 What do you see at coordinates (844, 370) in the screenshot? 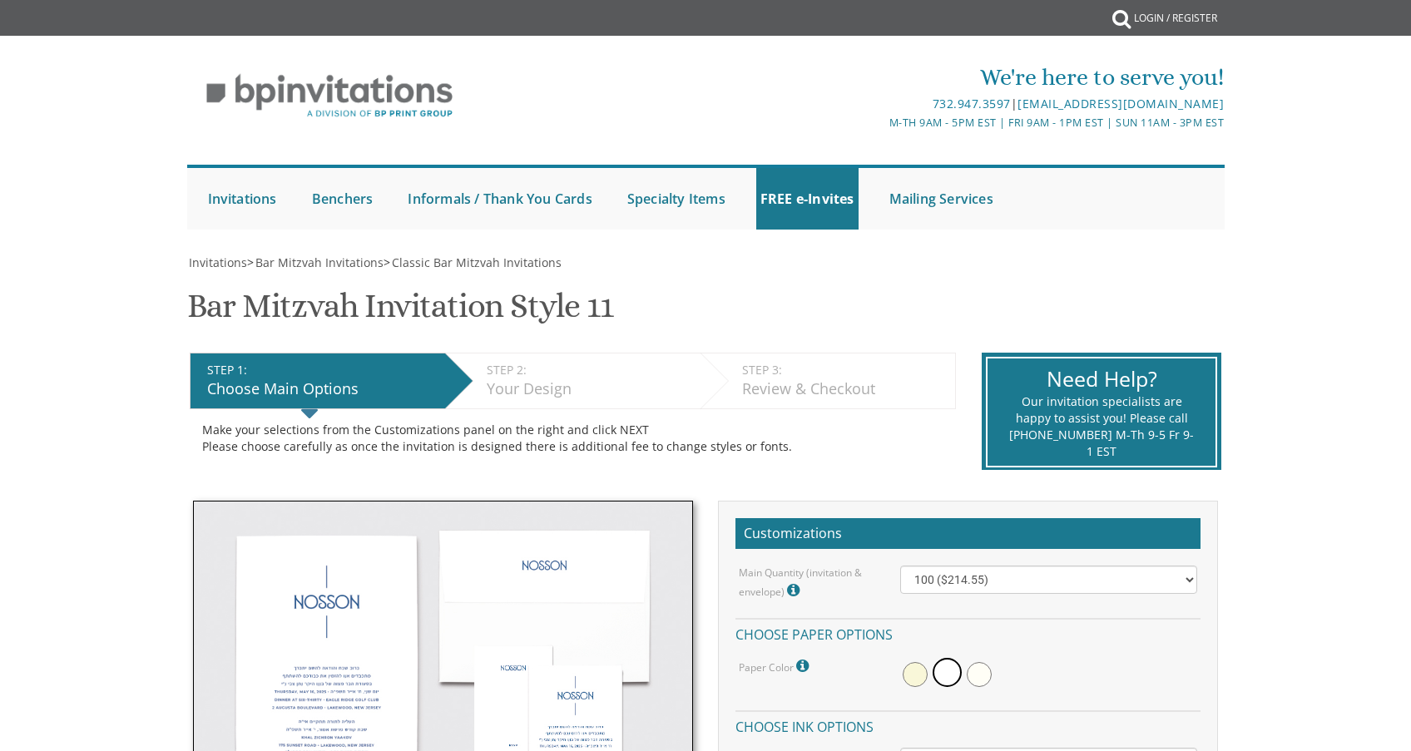
I see `div: STEP 3:` at bounding box center [844, 370].